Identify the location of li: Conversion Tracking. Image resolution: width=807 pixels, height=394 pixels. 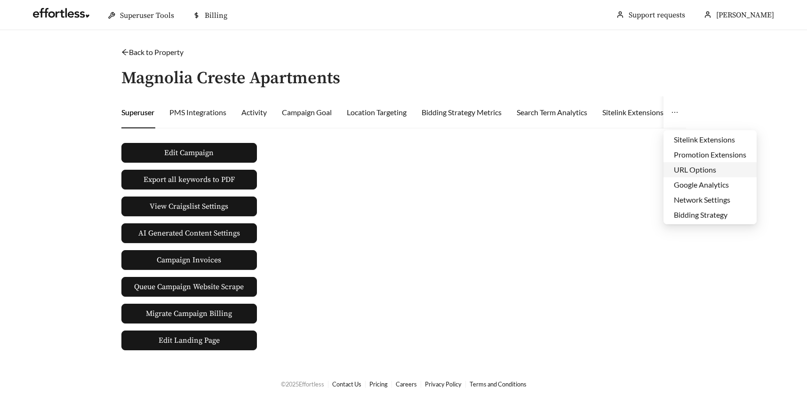
(710, 230).